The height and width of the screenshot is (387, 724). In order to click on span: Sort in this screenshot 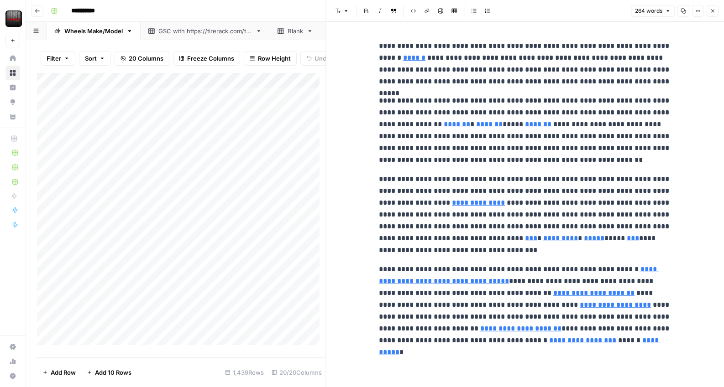, I will do `click(91, 58)`.